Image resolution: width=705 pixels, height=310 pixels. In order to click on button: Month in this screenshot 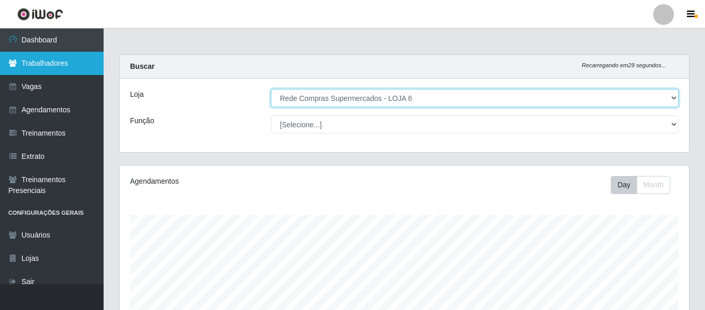, I will do `click(653, 185)`.